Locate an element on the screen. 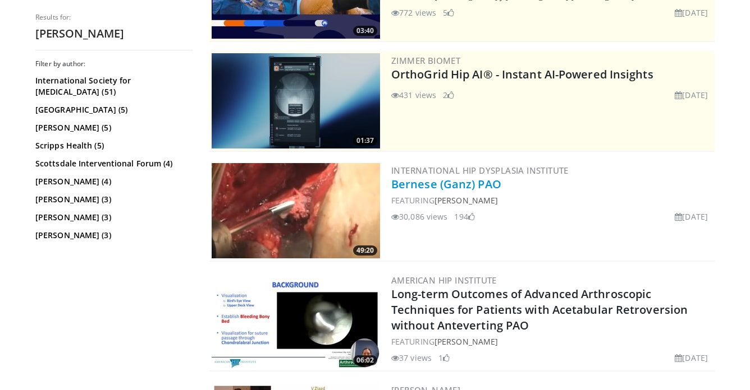 The image size is (750, 390). li: 2 is located at coordinates (448, 95).